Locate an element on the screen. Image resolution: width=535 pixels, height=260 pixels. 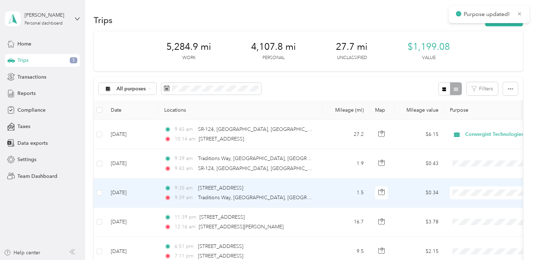
span: Convergint Technologies is located at coordinates (497, 135).